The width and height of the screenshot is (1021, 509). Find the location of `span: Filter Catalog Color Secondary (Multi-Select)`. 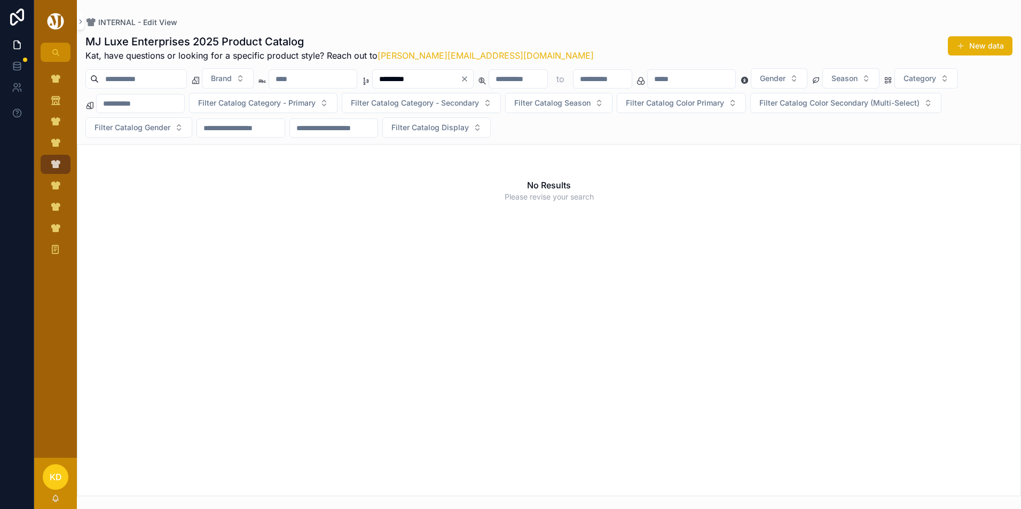

span: Filter Catalog Color Secondary (Multi-Select) is located at coordinates (839, 103).